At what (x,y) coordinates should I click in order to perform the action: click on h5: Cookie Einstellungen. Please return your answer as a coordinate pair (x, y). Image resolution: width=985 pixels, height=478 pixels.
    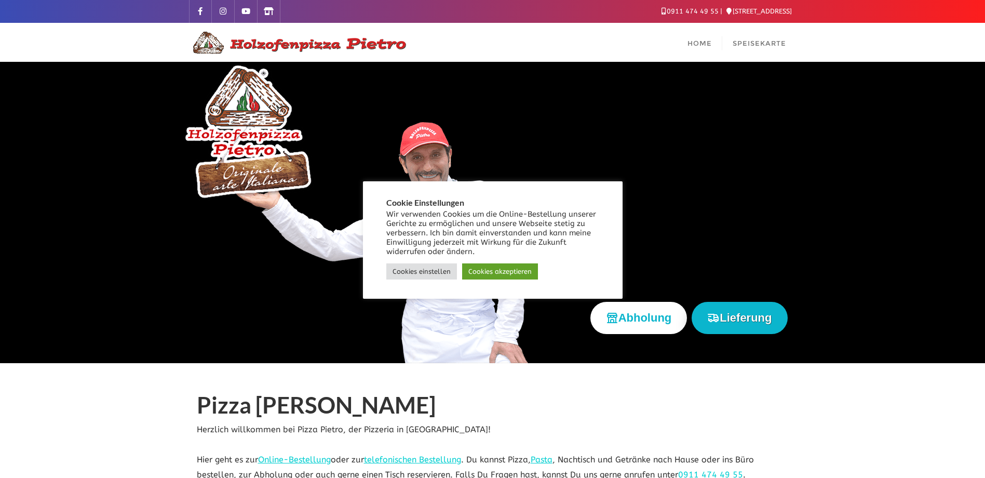
    Looking at the image, I should click on (493, 202).